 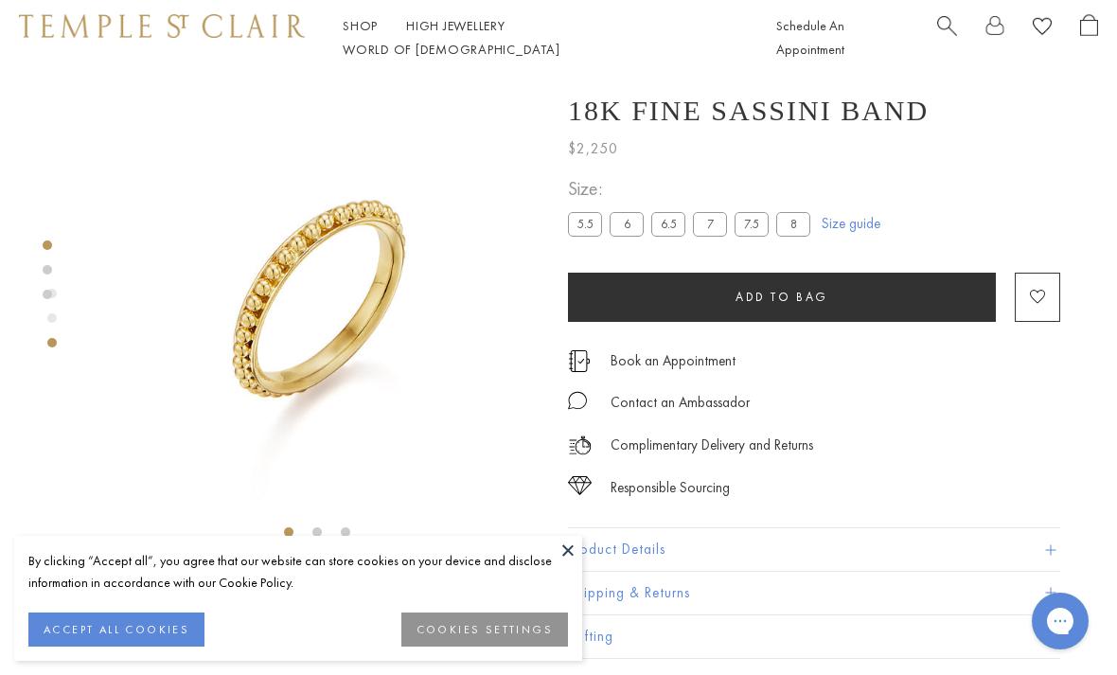 What do you see at coordinates (579, 445) in the screenshot?
I see `img: icon_delivery.svg` at bounding box center [579, 445].